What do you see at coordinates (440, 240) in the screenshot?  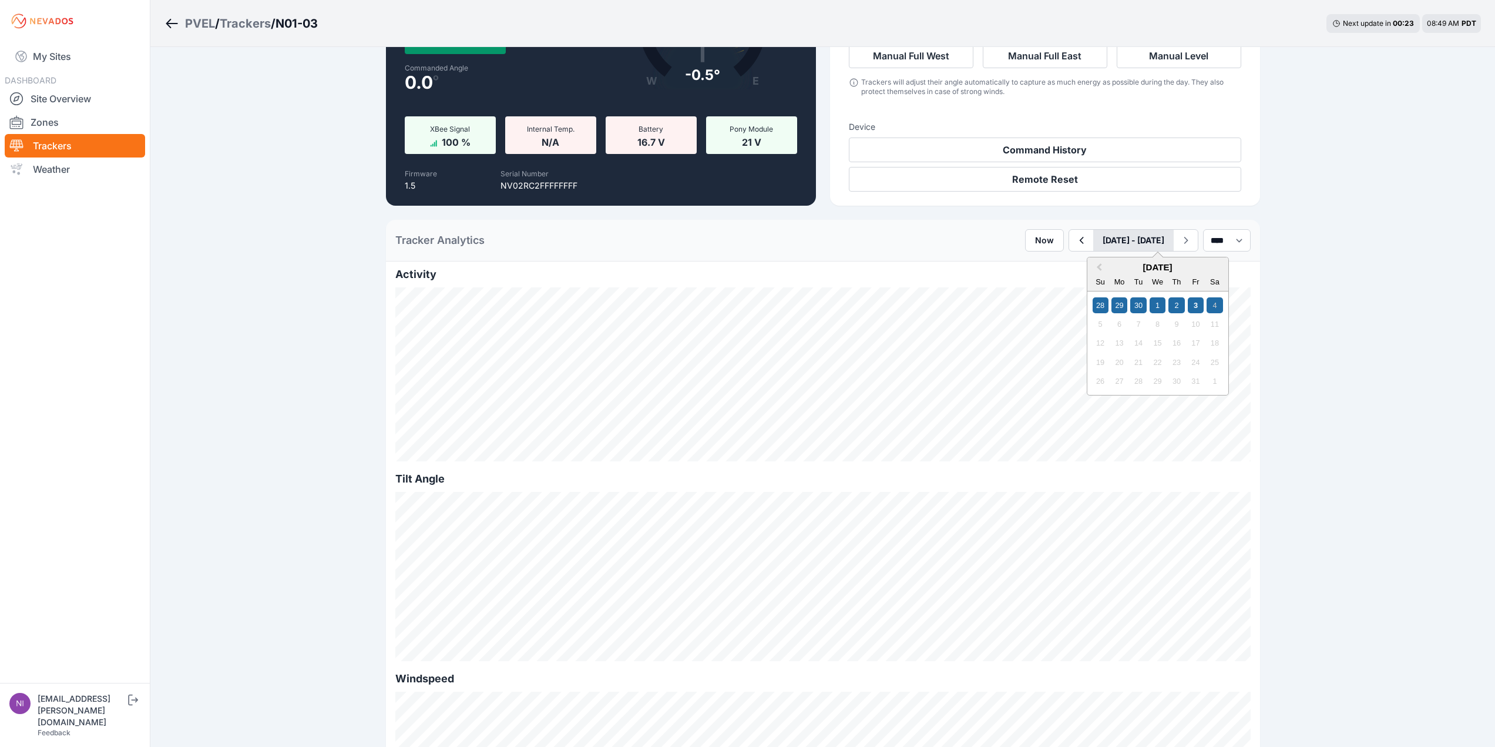 I see `h2: Tracker Analytics` at bounding box center [440, 240].